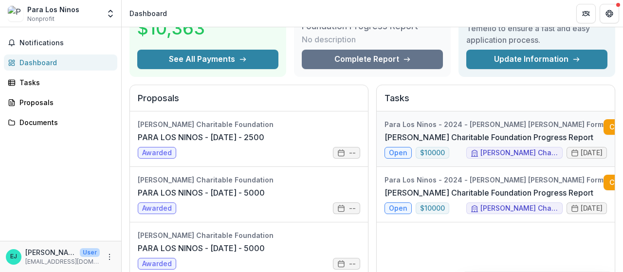 This screenshot has height=272, width=623. What do you see at coordinates (496, 102) in the screenshot?
I see `h2: Tasks` at bounding box center [496, 102].